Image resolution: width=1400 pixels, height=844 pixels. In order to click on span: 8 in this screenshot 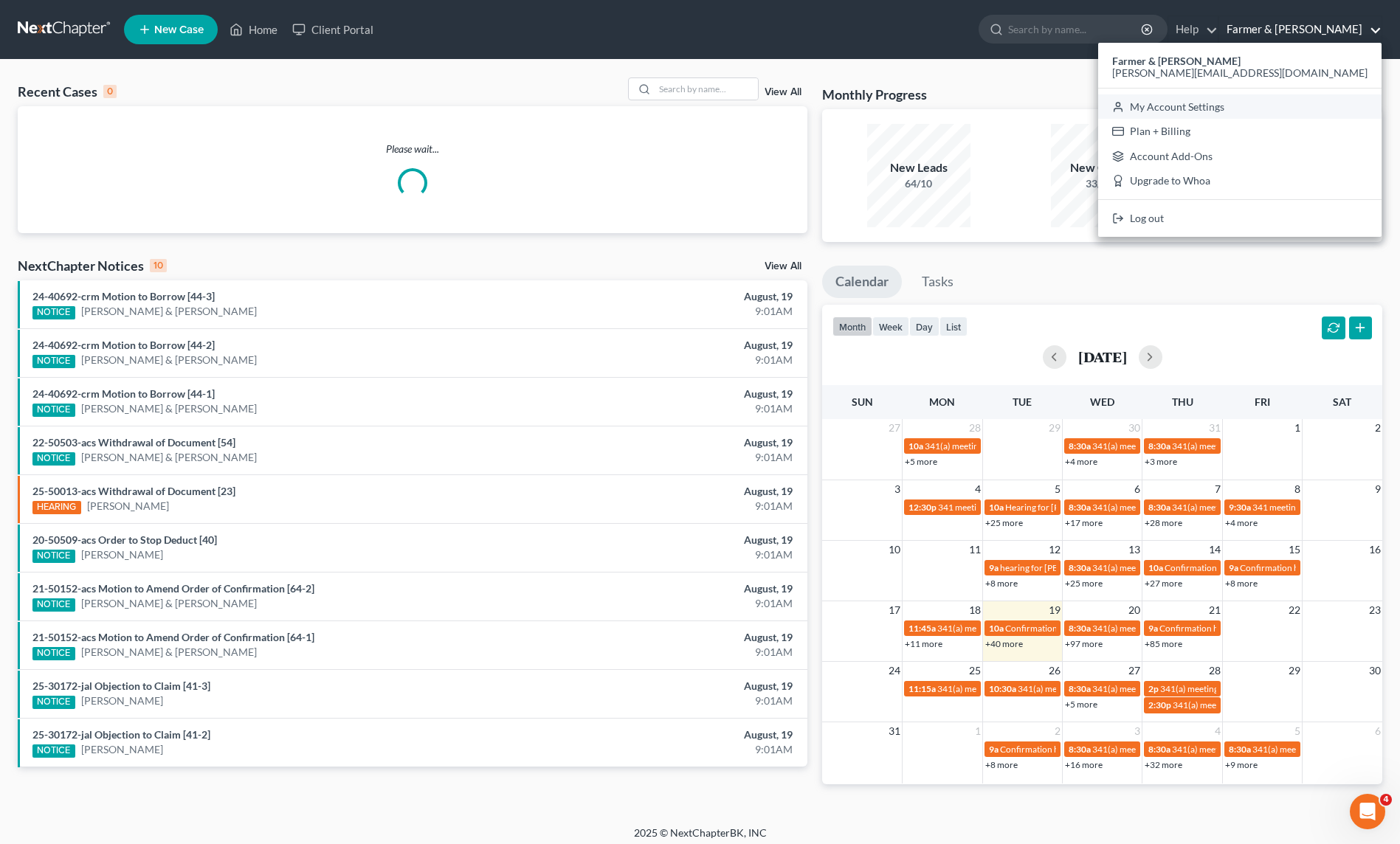, I will do `click(1297, 490)`.